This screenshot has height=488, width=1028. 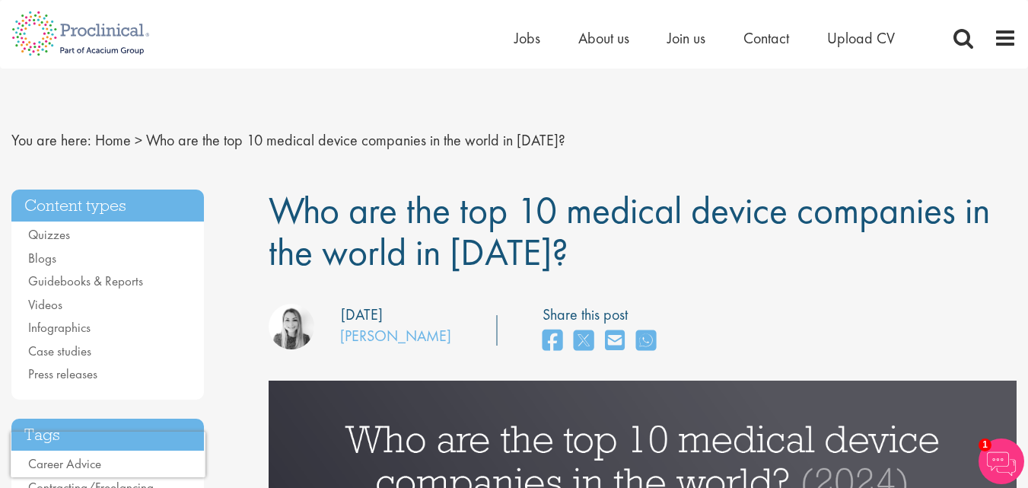 I want to click on a: Jobs, so click(x=528, y=38).